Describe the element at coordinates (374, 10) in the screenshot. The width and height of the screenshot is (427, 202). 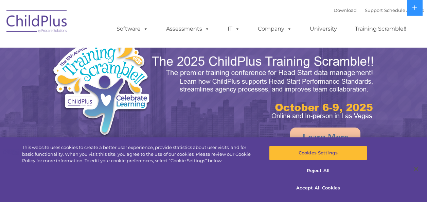
I see `a: Support` at that location.